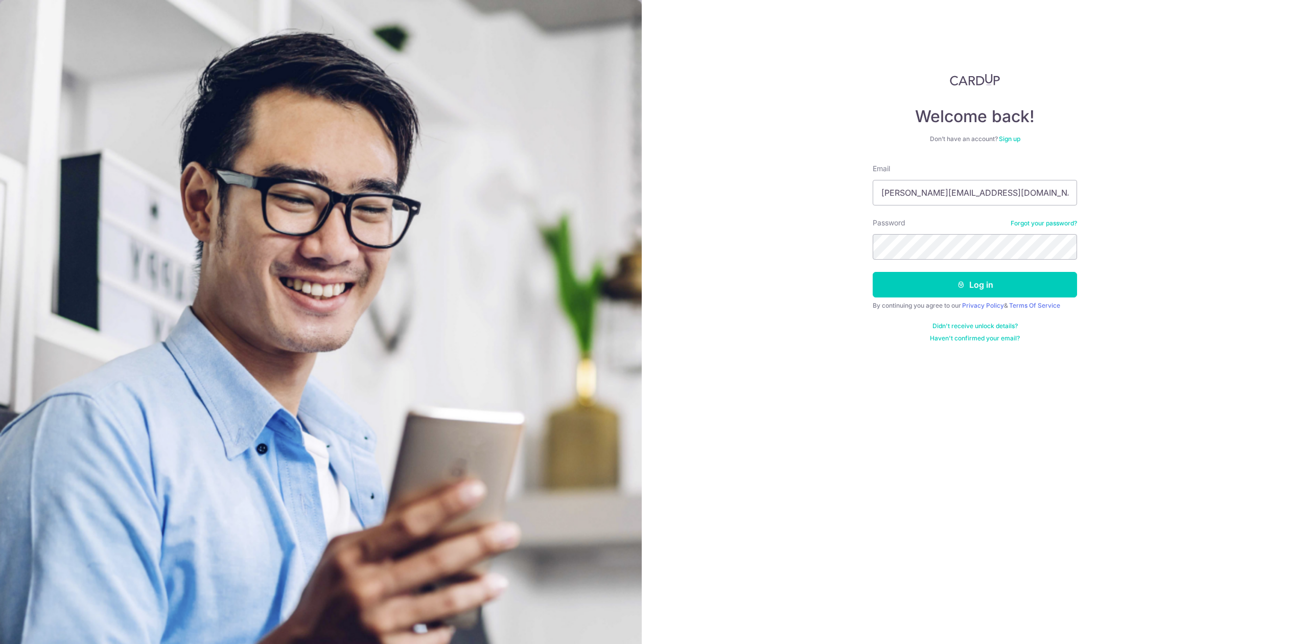  I want to click on div: Don’t have an account?, so click(975, 139).